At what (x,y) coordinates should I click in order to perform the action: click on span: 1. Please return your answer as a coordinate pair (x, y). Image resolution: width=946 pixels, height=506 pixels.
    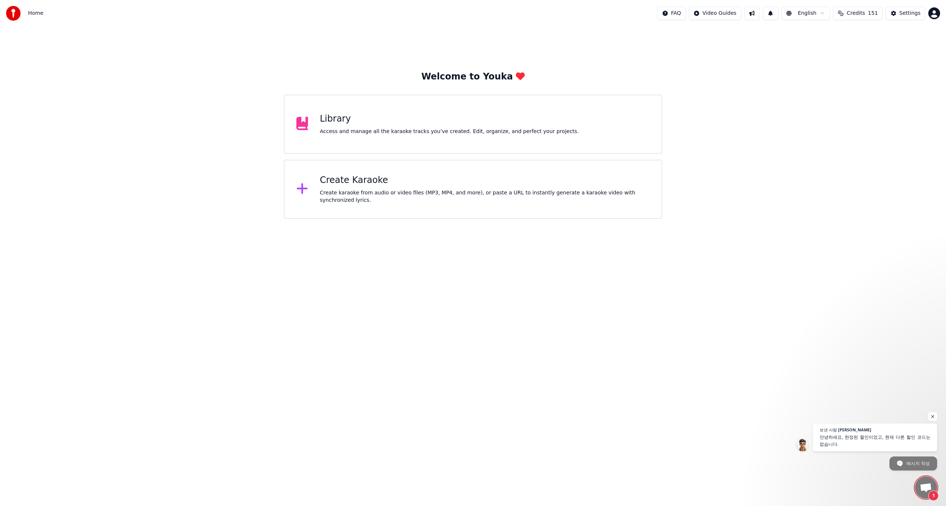
    Looking at the image, I should click on (933, 496).